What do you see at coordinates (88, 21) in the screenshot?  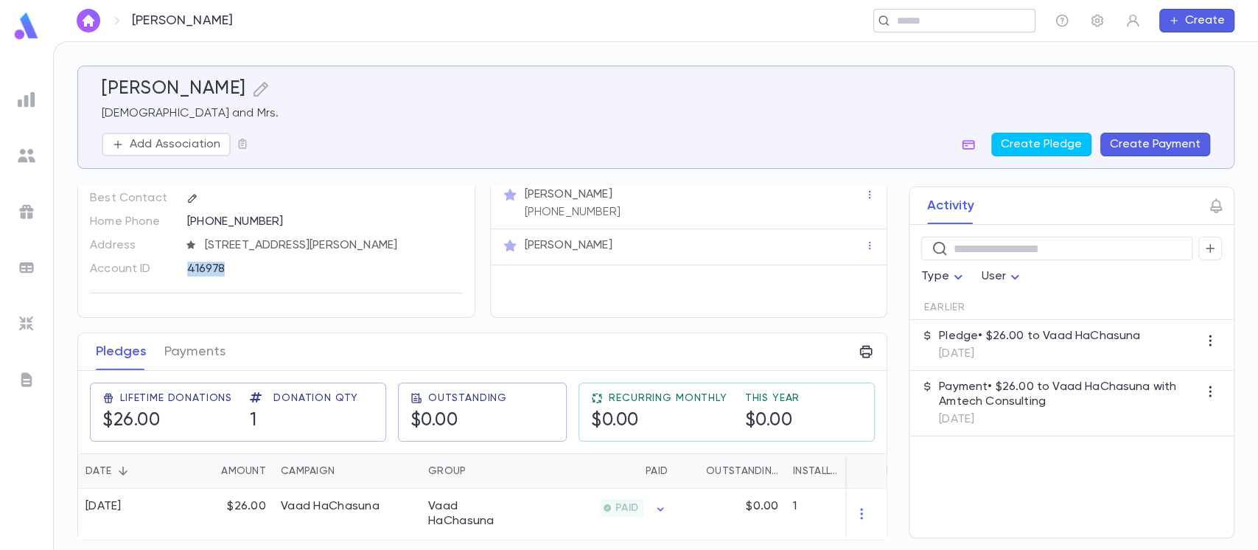 I see `img: home_white.a664292cf8c1dea59945f0da9f25487c.svg` at bounding box center [88, 21].